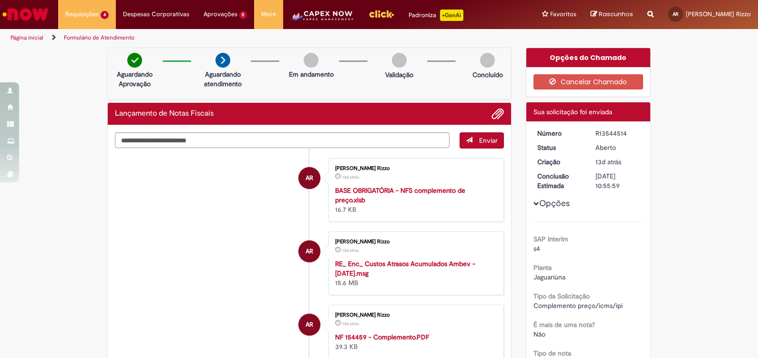  What do you see at coordinates (399, 75) in the screenshot?
I see `p: Validação` at bounding box center [399, 75].